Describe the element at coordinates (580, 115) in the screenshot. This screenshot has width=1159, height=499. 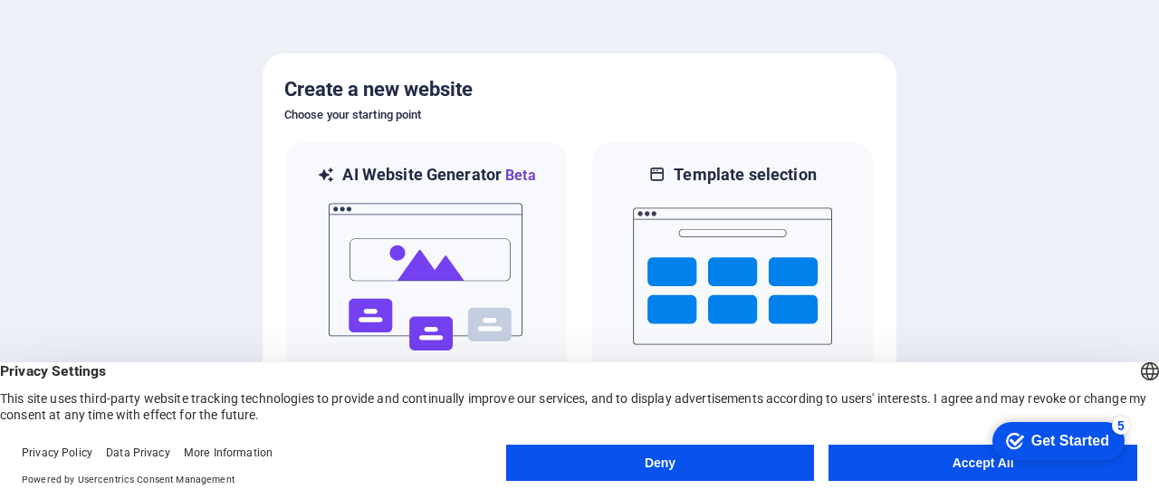
I see `h6: Choose your starting point` at that location.